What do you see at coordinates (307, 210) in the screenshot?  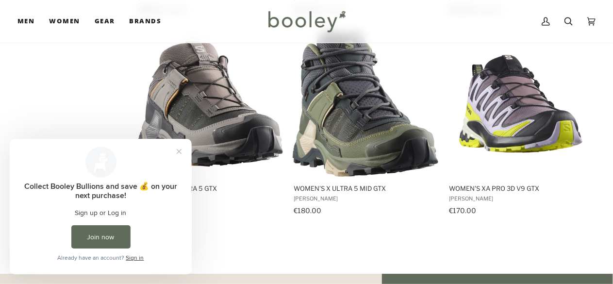 I see `span: €180.00` at bounding box center [307, 210].